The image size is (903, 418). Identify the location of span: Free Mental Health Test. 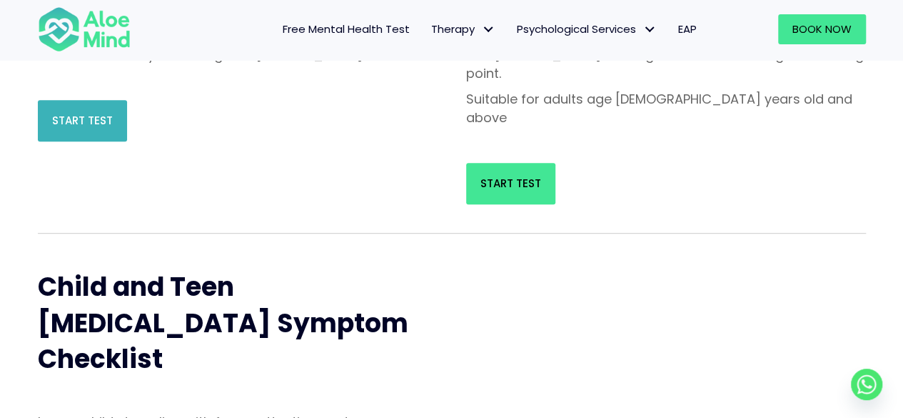
(346, 29).